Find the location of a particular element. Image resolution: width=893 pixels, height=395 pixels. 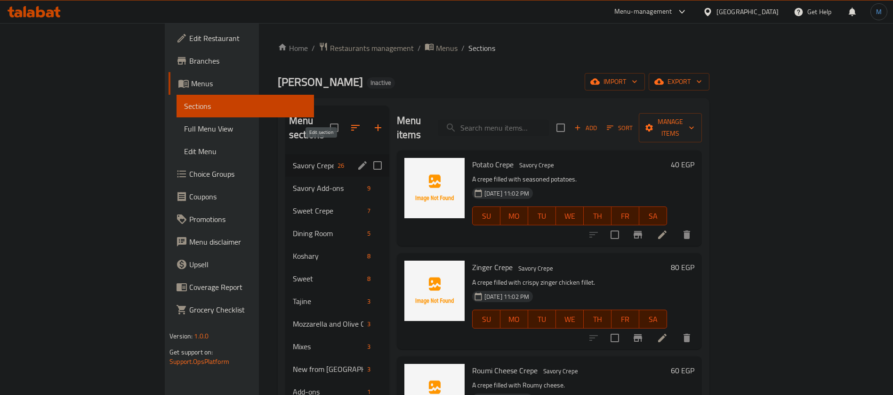

span: Branches is located at coordinates (248, 61).